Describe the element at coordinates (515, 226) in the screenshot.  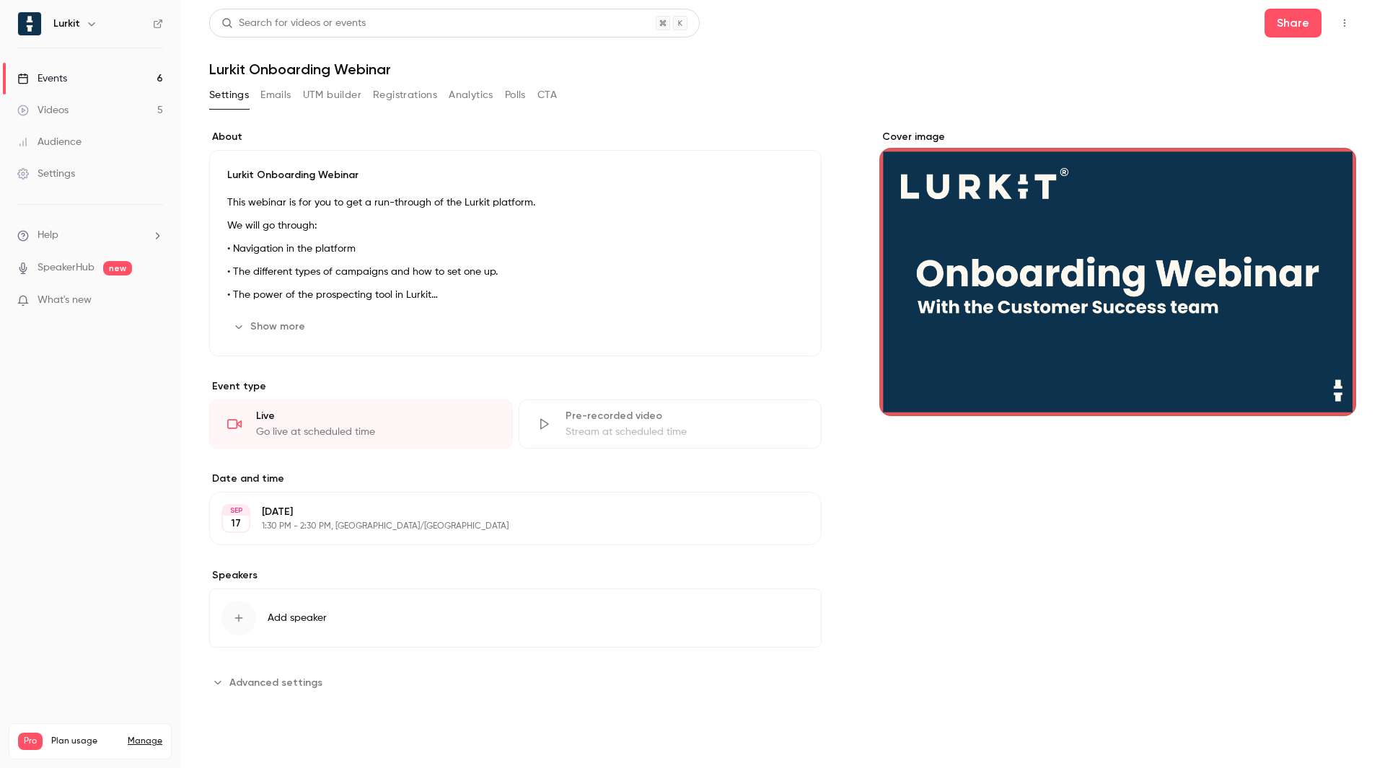
I see `p: We will go through:` at that location.